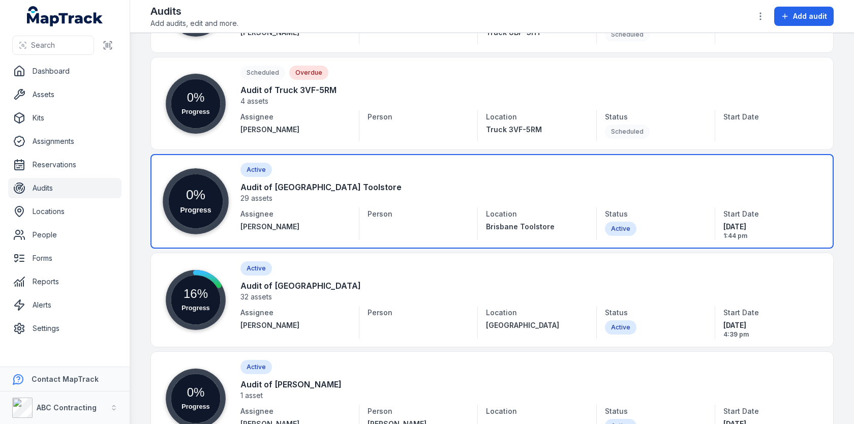  What do you see at coordinates (810, 16) in the screenshot?
I see `span: Add audit` at bounding box center [810, 16].